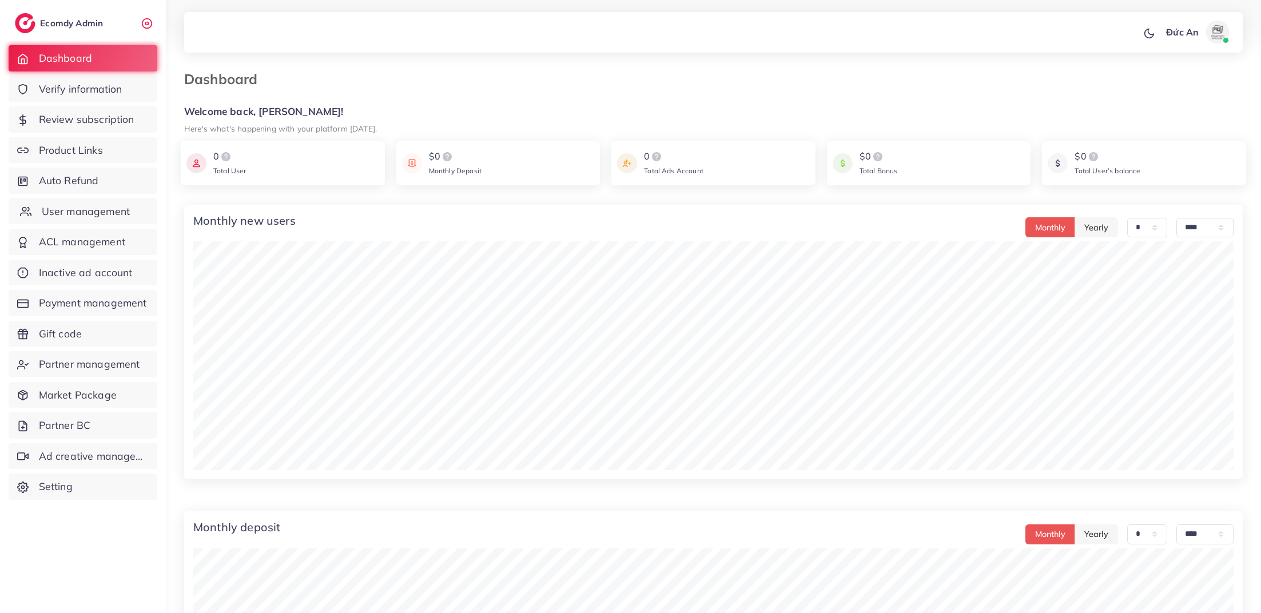  I want to click on span: Payment management, so click(93, 303).